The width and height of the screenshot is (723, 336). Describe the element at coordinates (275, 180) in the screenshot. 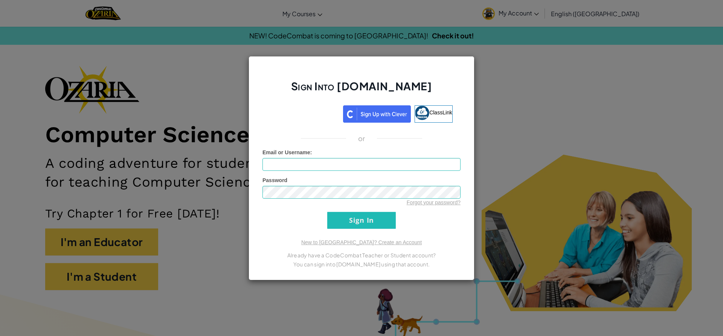

I see `span: Password` at that location.